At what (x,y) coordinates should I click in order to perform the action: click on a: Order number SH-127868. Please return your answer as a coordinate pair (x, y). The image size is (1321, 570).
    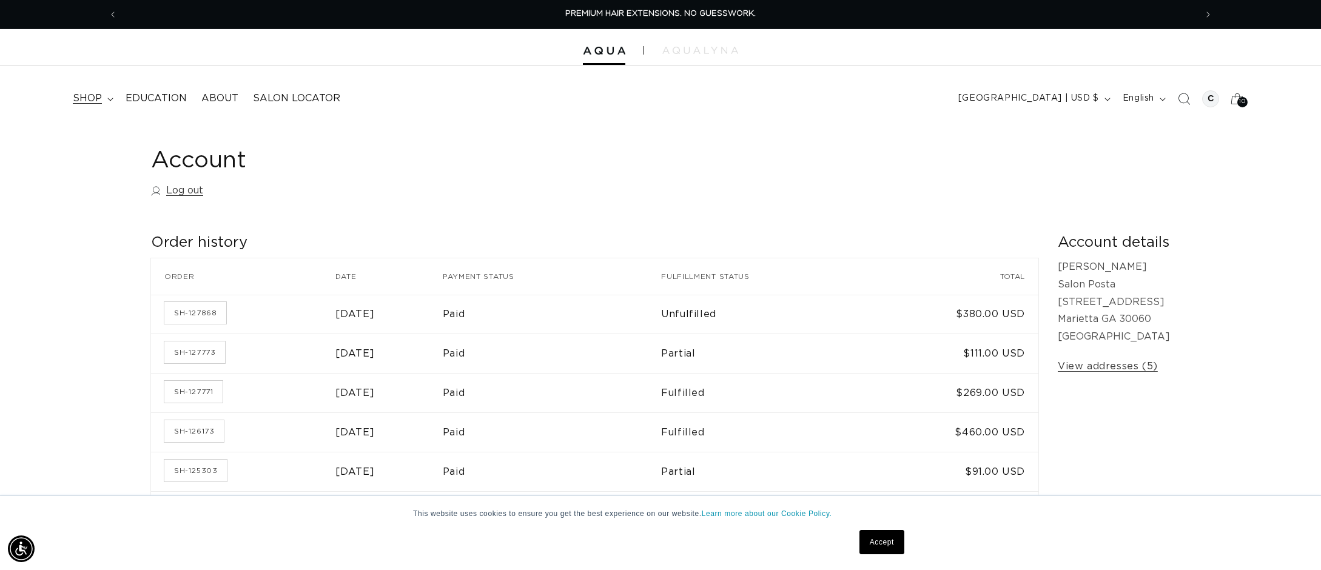
    Looking at the image, I should click on (195, 313).